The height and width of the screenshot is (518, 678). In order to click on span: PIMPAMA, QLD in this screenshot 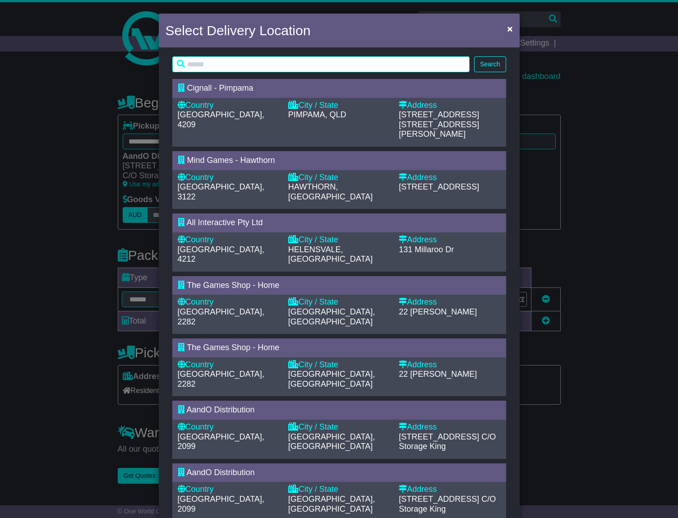, I will do `click(317, 115)`.